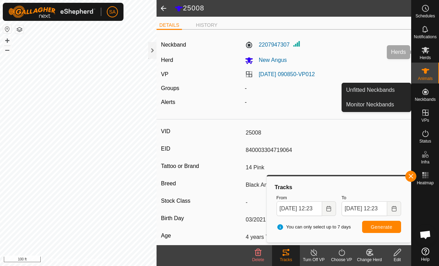 This screenshot has height=266, width=439. I want to click on label: From, so click(306, 198).